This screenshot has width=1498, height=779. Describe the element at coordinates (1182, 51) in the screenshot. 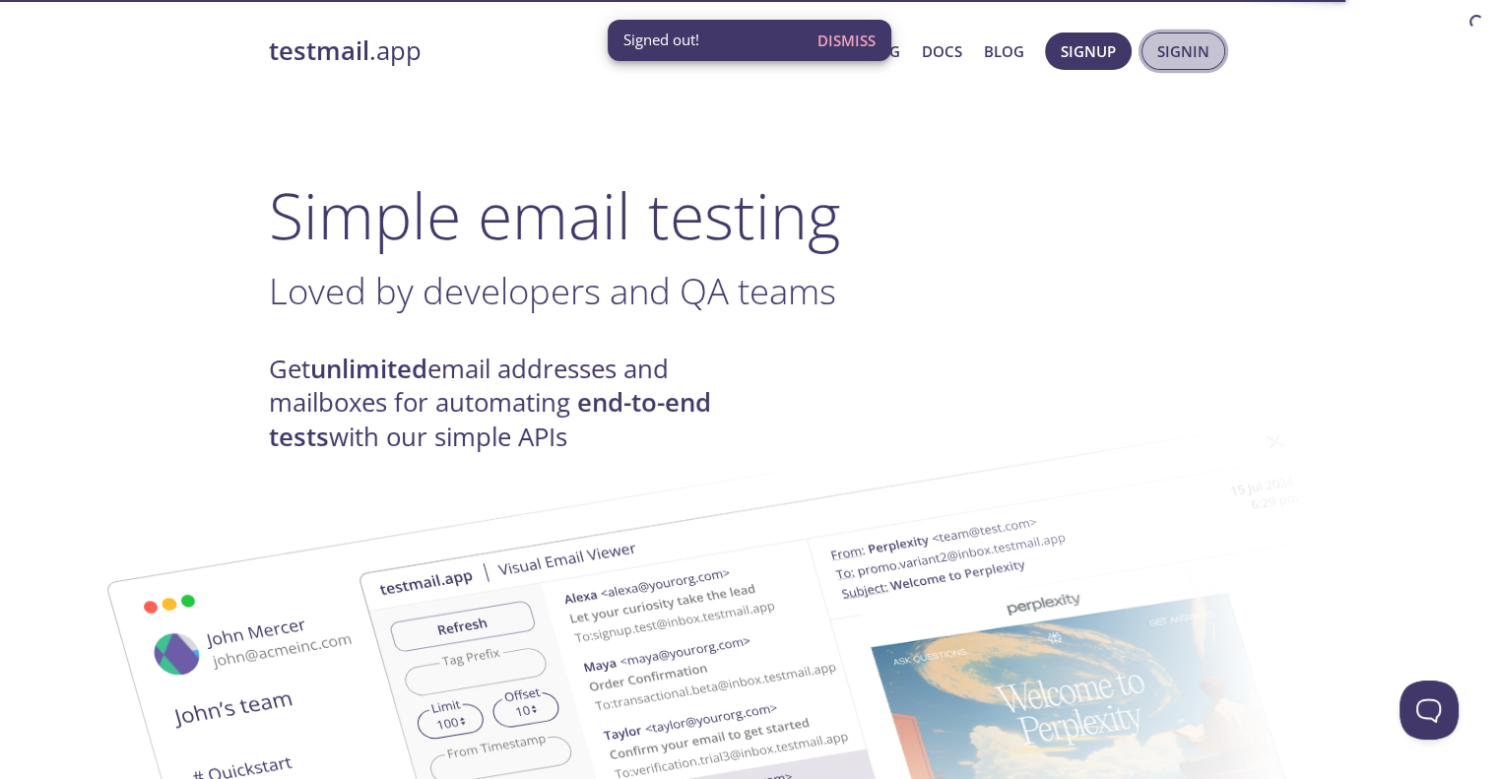

I see `span: Signin` at that location.